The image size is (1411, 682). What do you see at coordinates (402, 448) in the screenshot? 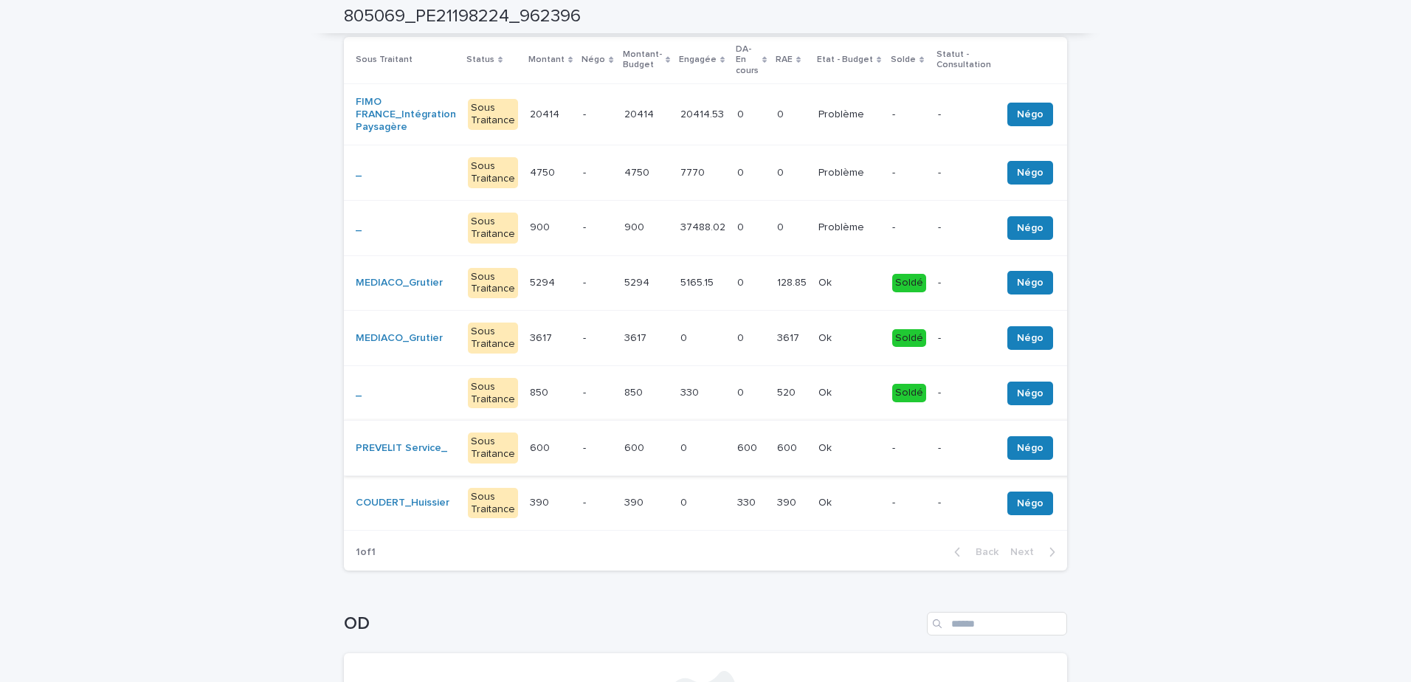
I see `a: PREVELIT Service_` at bounding box center [402, 448].